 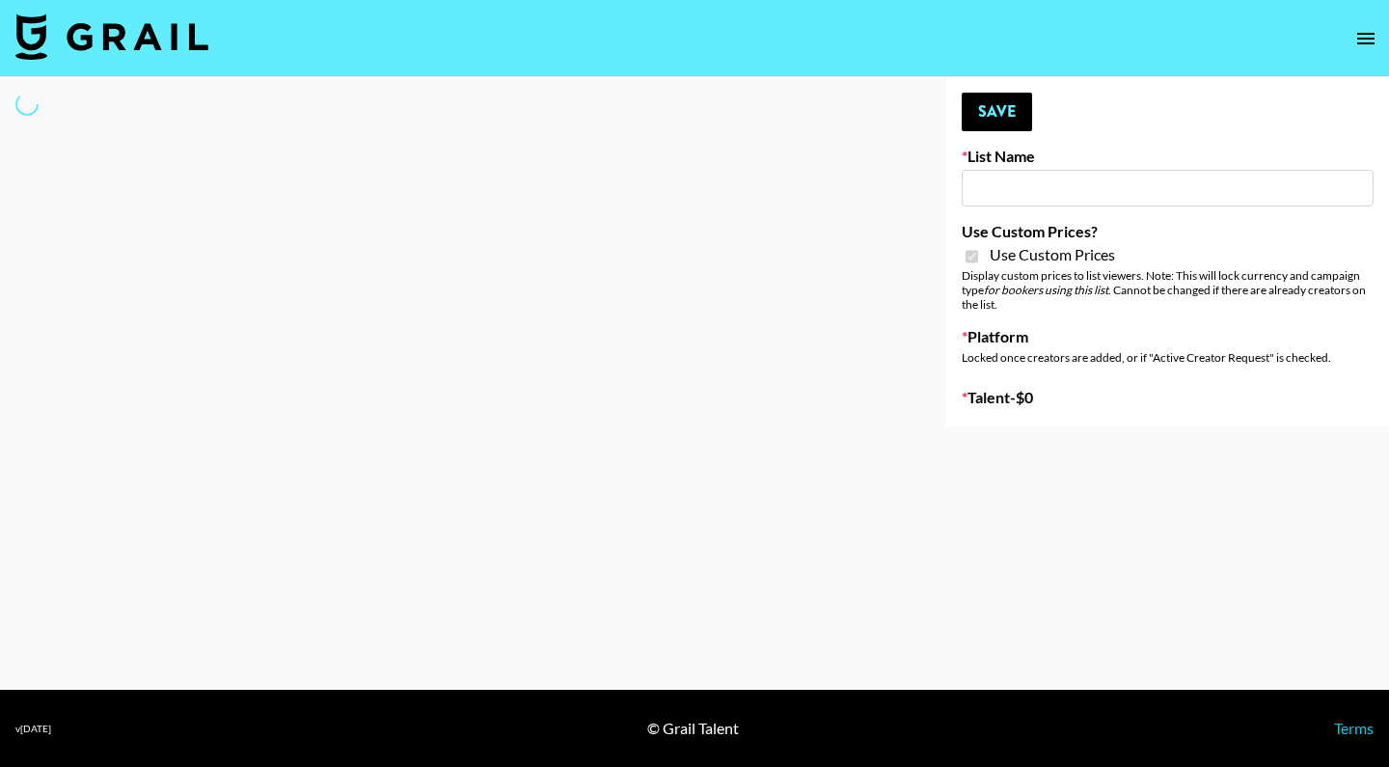 I want to click on label: Use Custom Prices?, so click(x=1167, y=231).